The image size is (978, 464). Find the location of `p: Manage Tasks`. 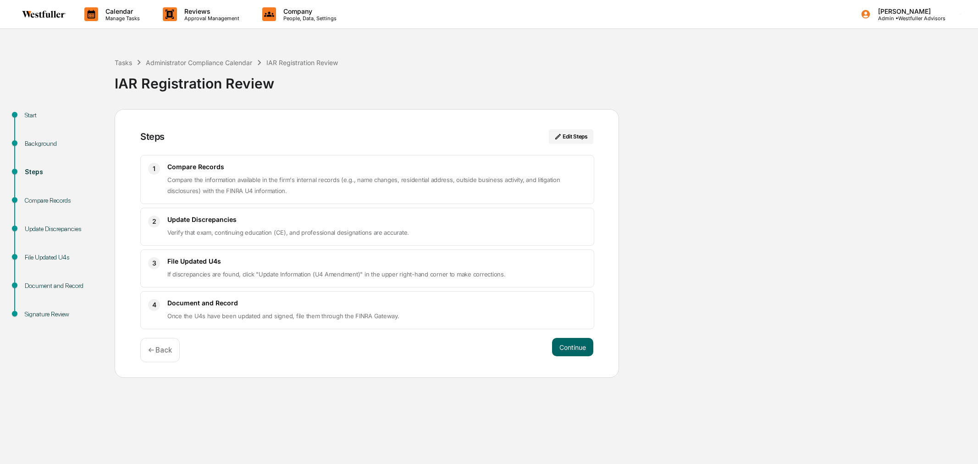

p: Manage Tasks is located at coordinates (121, 18).